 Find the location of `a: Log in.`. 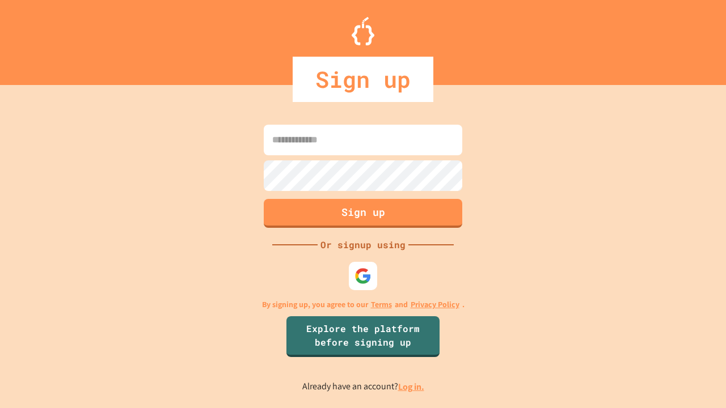

a: Log in. is located at coordinates (411, 387).